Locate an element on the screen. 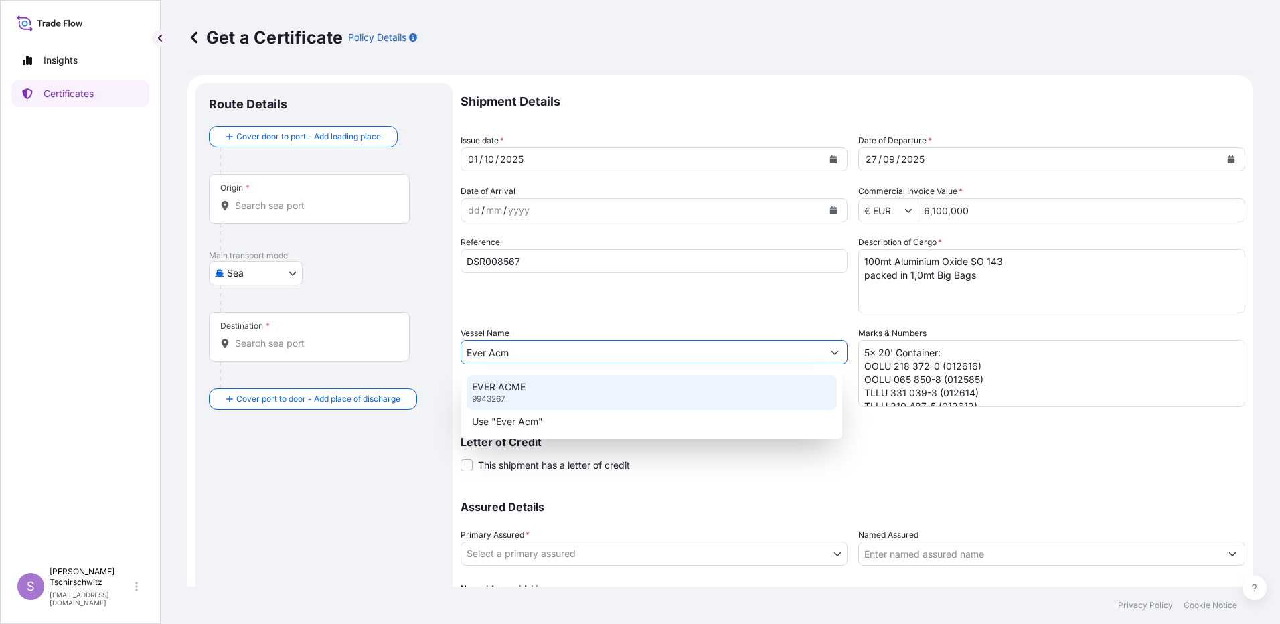 This screenshot has height=624, width=1280. input: Destination is located at coordinates (314, 343).